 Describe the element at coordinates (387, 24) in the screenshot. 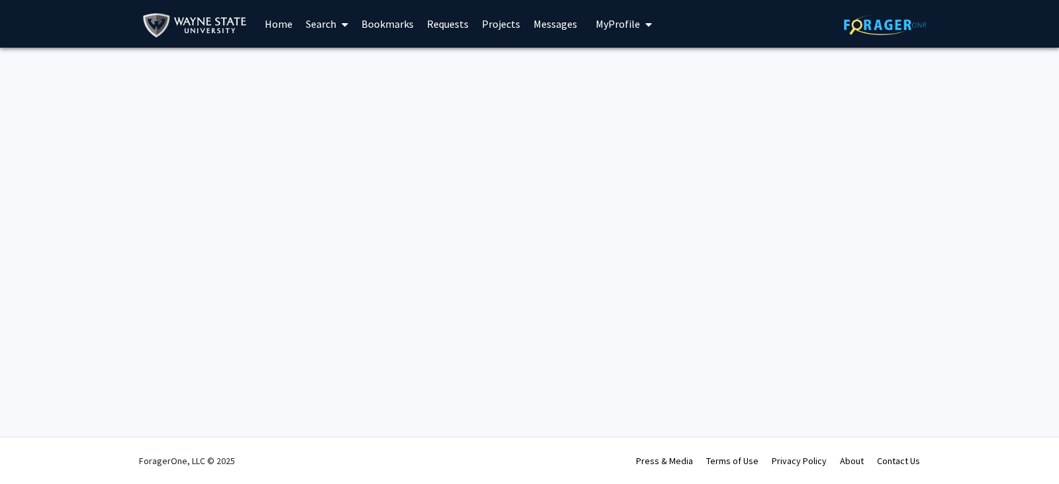

I see `a: Bookmarks` at that location.